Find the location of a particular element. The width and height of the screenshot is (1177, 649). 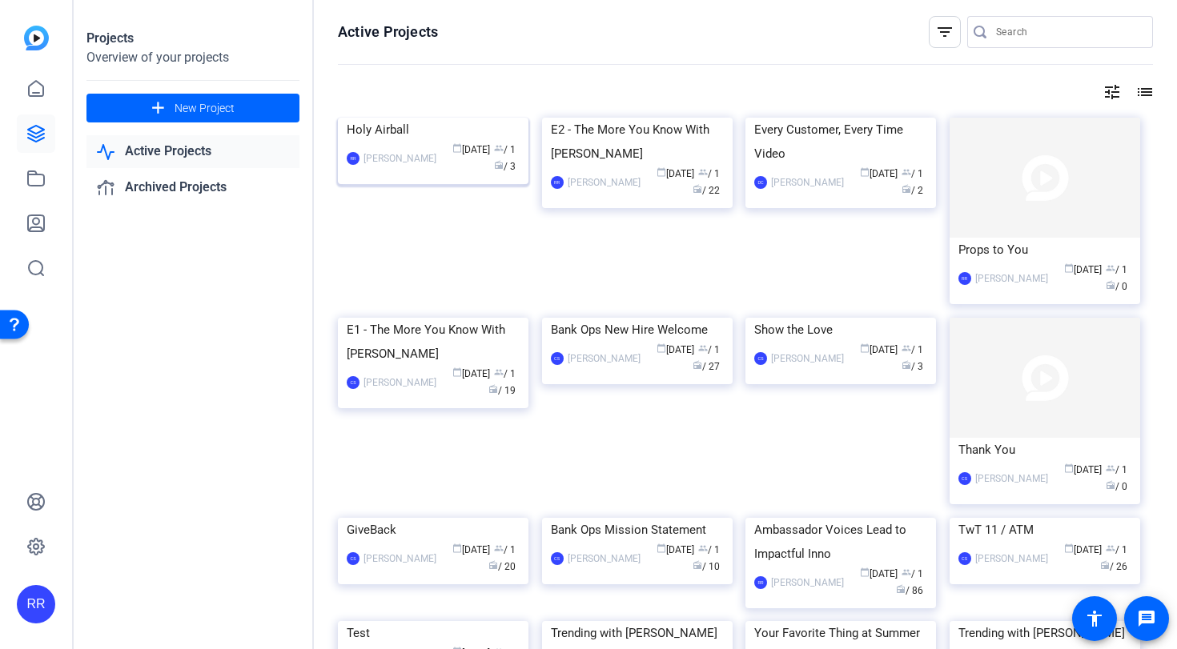

span: / 22 is located at coordinates (706, 191).